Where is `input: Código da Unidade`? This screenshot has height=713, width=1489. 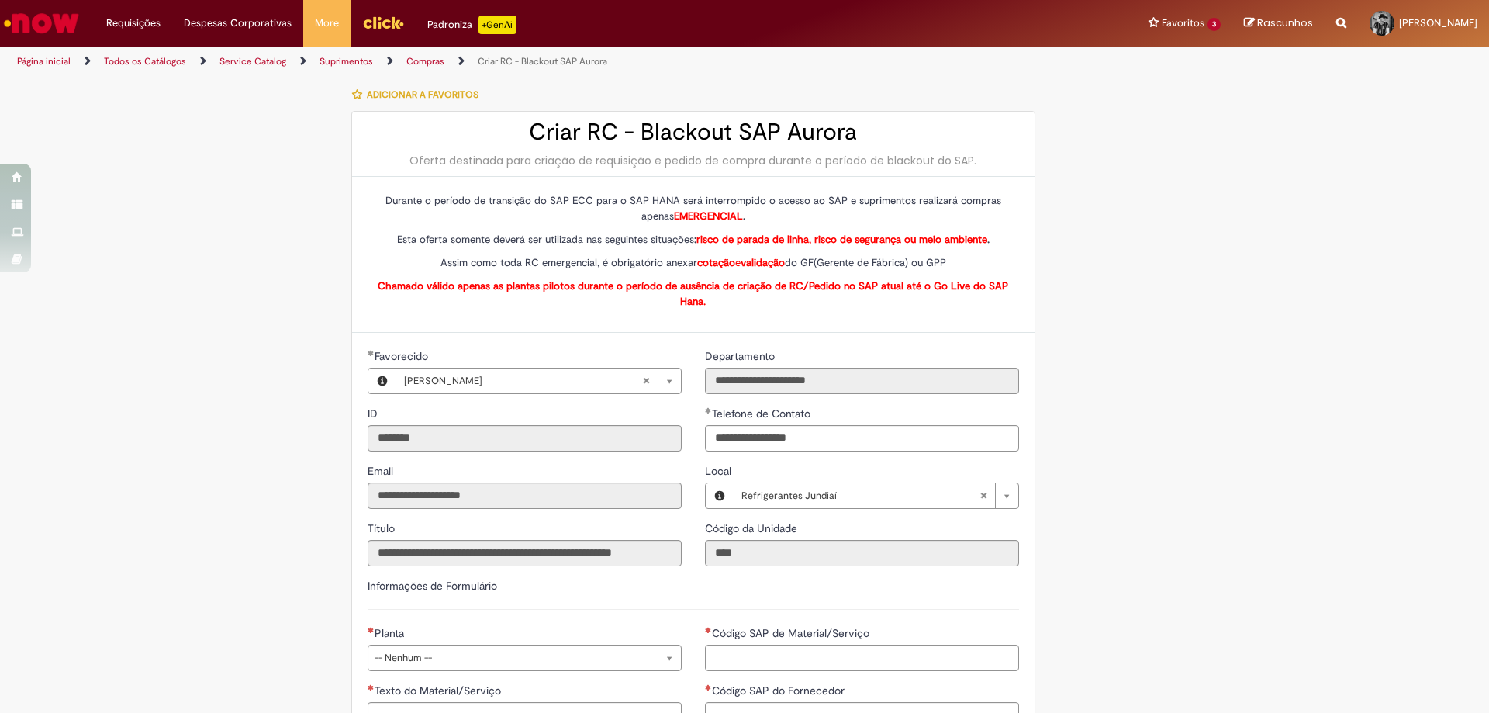 input: Código da Unidade is located at coordinates (862, 553).